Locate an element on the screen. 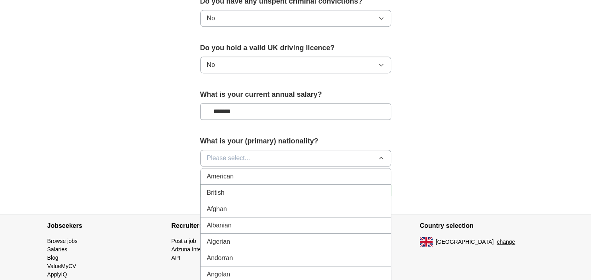  label: What is your current annual salary? is located at coordinates (296, 94).